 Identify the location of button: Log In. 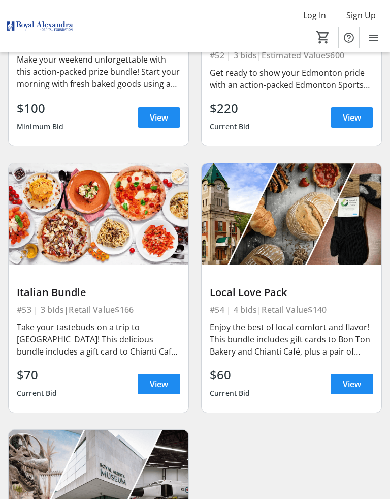
(315, 15).